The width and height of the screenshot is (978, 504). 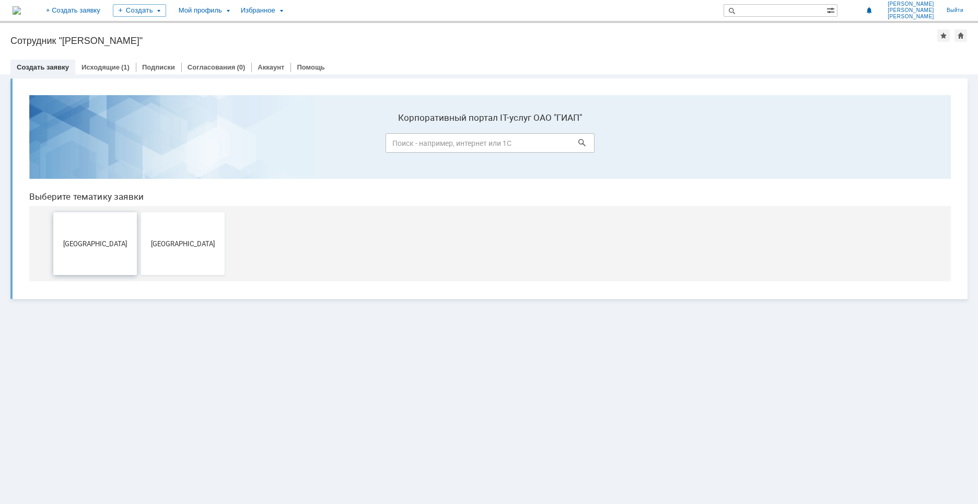 I want to click on div: Добавить в избранное, so click(x=944, y=36).